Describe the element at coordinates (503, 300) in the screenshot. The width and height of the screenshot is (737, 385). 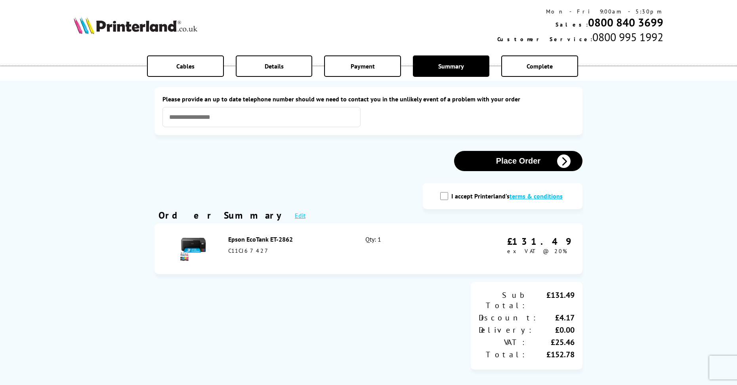
I see `div: Sub Total:` at that location.